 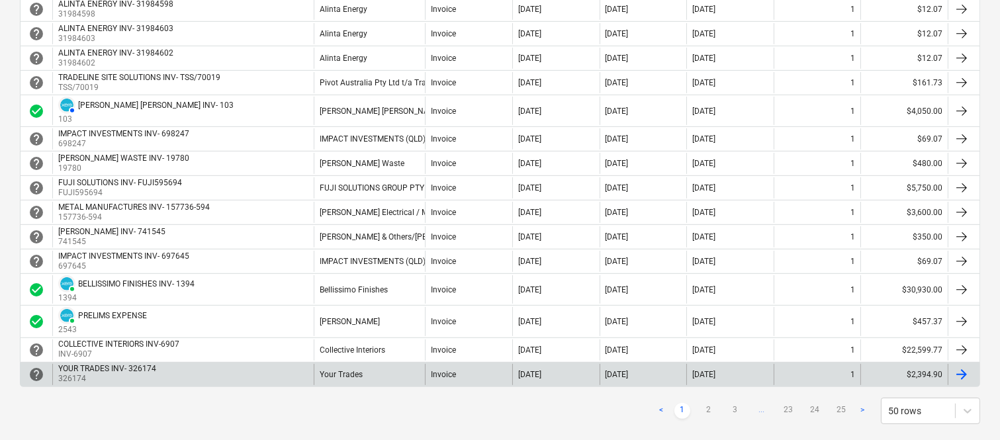 I want to click on div: ALINTA ENERGY INV- 31984603, so click(x=116, y=28).